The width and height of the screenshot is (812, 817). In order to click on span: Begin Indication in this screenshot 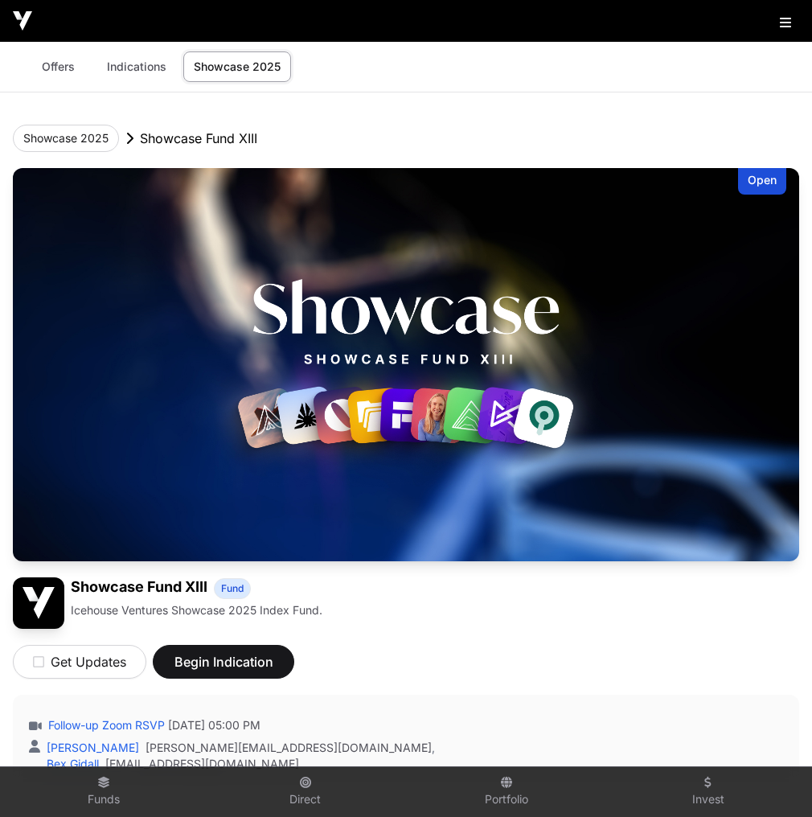, I will do `click(224, 662)`.